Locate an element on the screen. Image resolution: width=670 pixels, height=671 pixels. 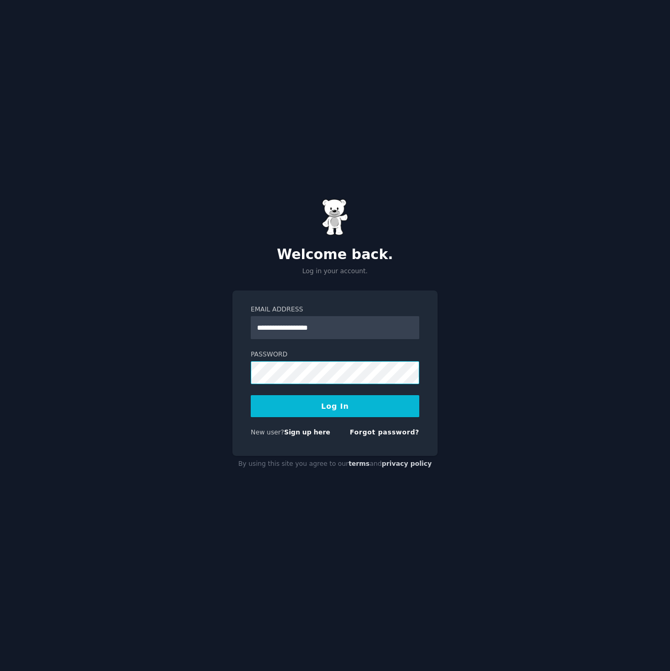
img: Gummy Bear is located at coordinates (335, 217).